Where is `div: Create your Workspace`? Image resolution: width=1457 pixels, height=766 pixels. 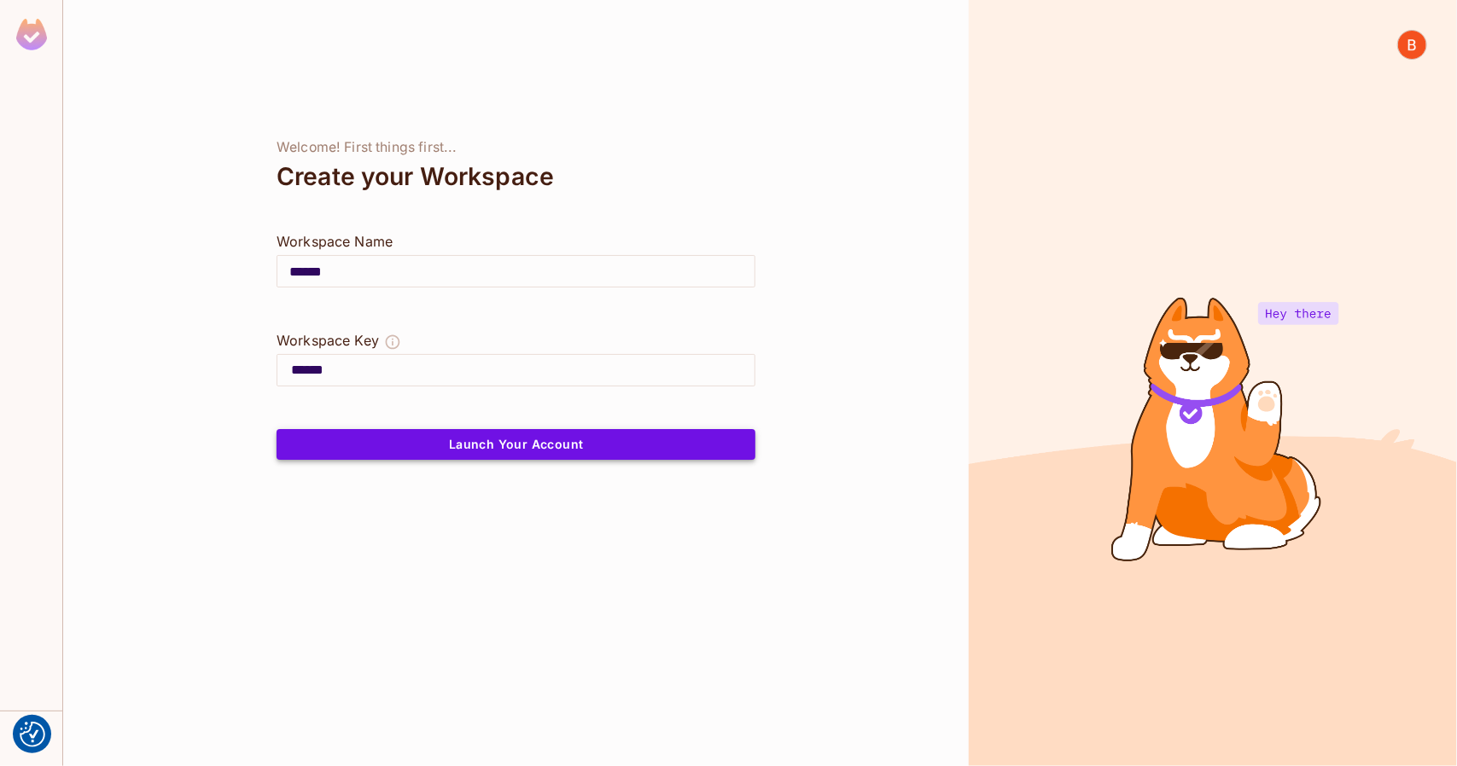
div: Create your Workspace is located at coordinates (516, 177).